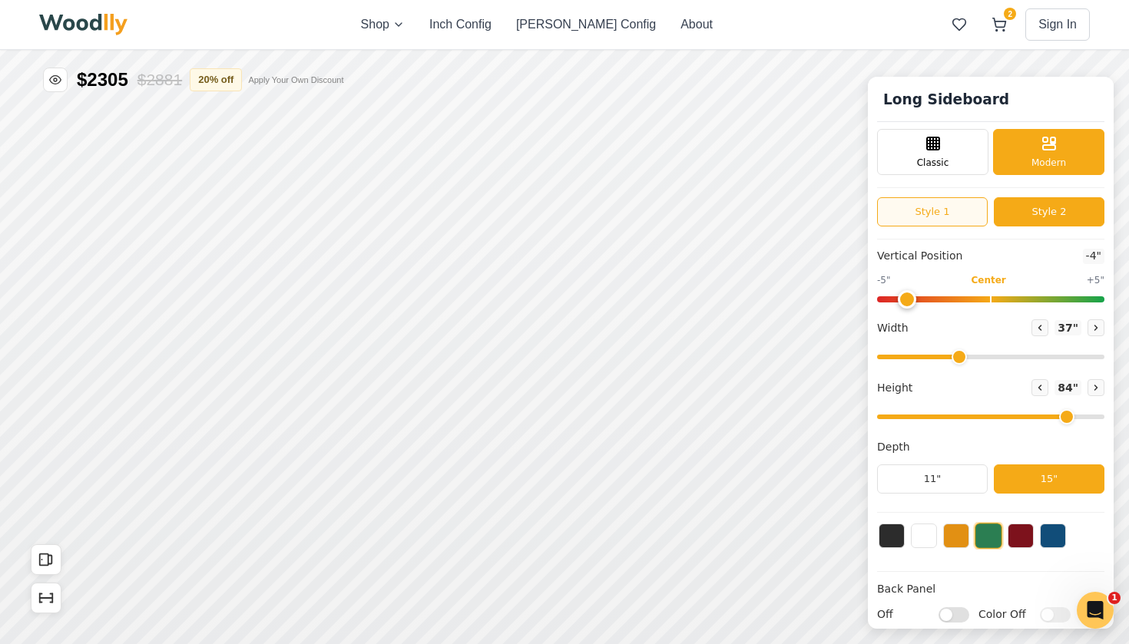  Describe the element at coordinates (1067, 328) in the screenshot. I see `span: 37 "` at that location.